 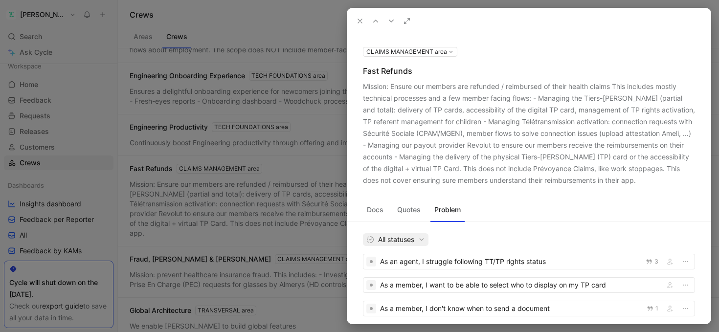 What do you see at coordinates (657, 262) in the screenshot?
I see `span: 3` at bounding box center [657, 262].